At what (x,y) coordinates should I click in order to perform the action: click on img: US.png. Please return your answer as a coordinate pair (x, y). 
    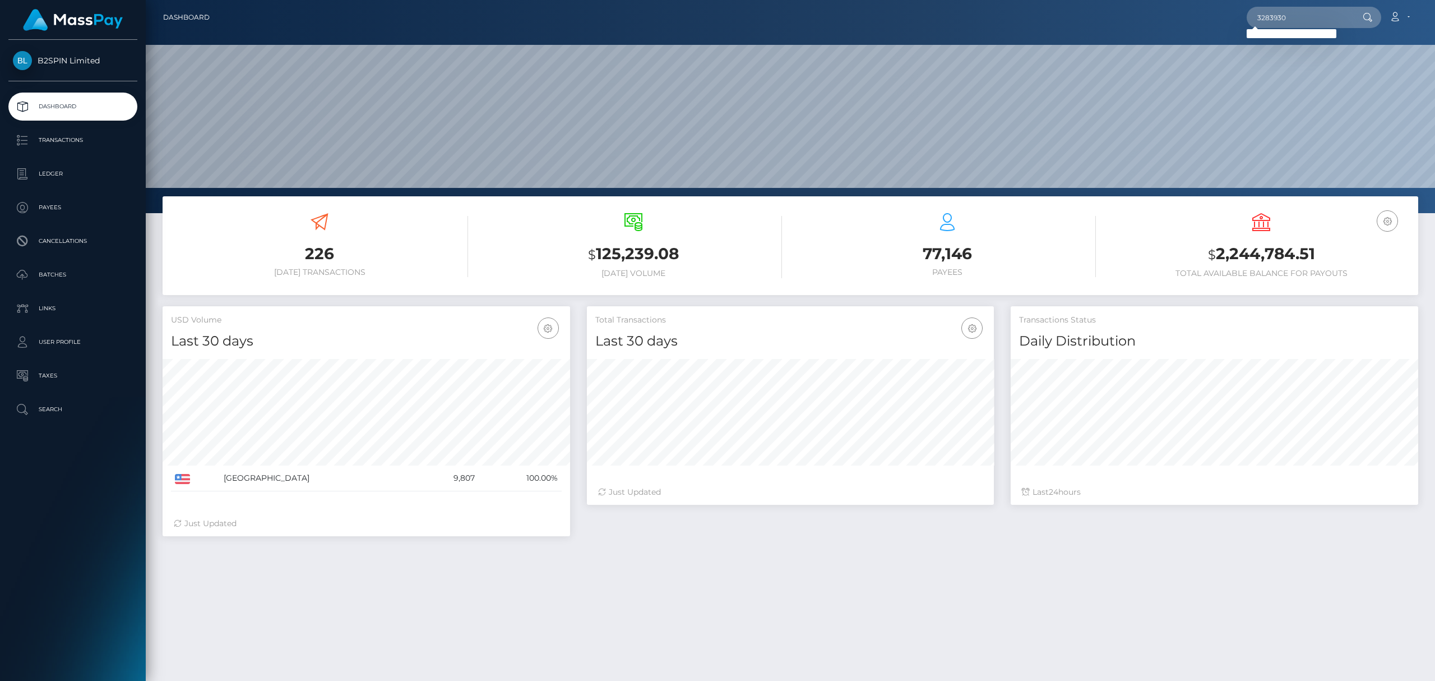
    Looking at the image, I should click on (182, 479).